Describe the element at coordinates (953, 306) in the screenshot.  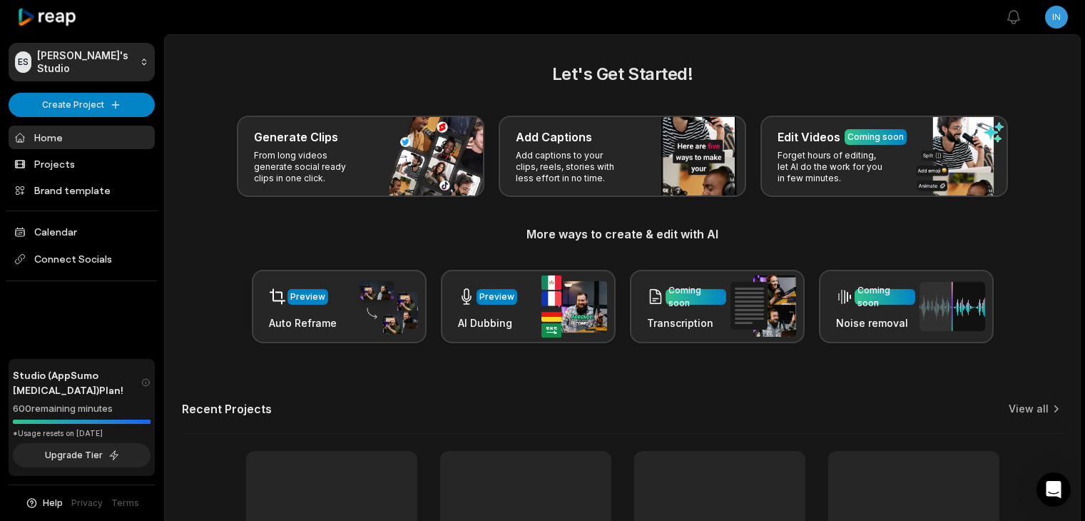
I see `img: noise_removal.png` at that location.